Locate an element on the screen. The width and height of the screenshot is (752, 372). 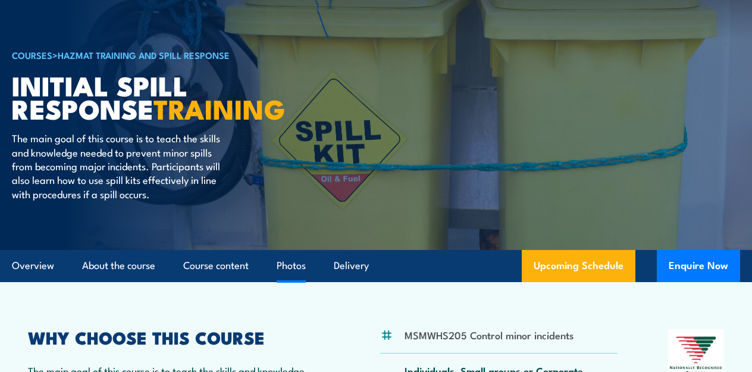
p: The main goal of this course is to teach the skills and knowledge needed to prevent minor spills ... is located at coordinates (120, 165).